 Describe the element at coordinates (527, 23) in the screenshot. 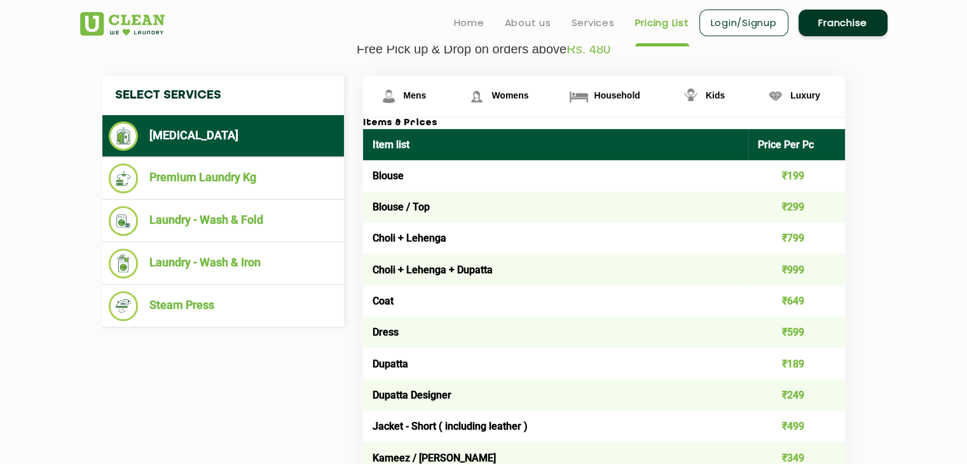

I see `a: About us` at that location.